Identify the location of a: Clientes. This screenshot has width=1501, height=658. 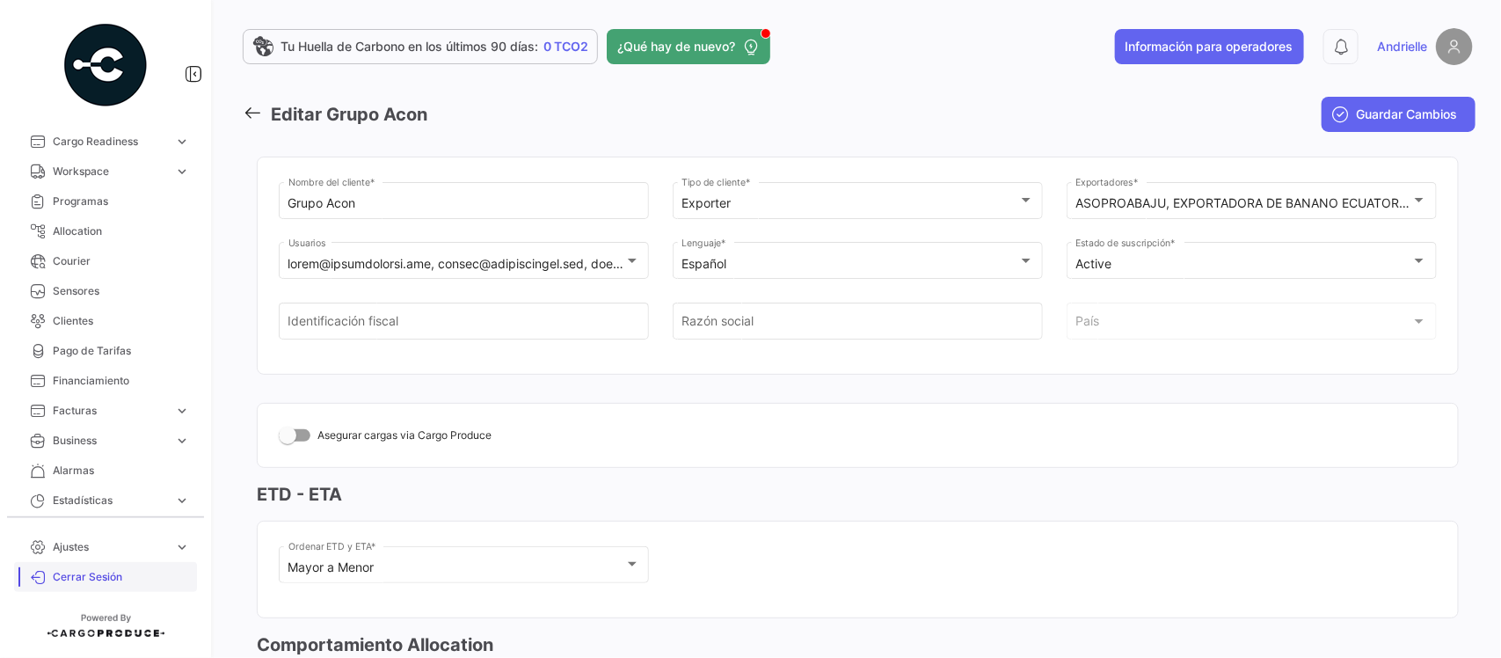
(106, 321).